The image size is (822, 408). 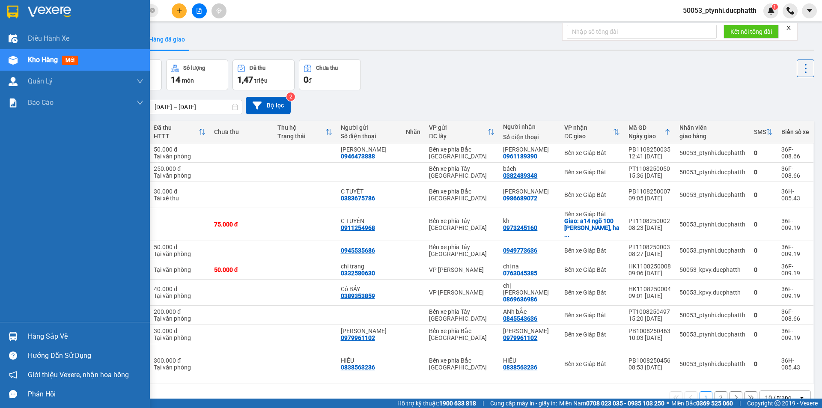 I want to click on span: close-circle, so click(x=152, y=11).